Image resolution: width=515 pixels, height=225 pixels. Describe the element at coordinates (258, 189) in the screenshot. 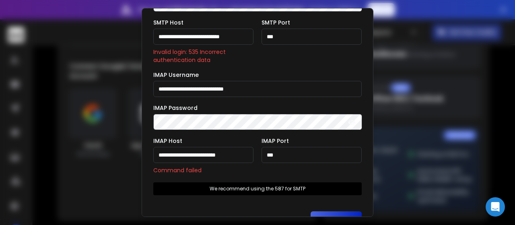

I see `p: We recommend using the 587 for SMTP` at that location.